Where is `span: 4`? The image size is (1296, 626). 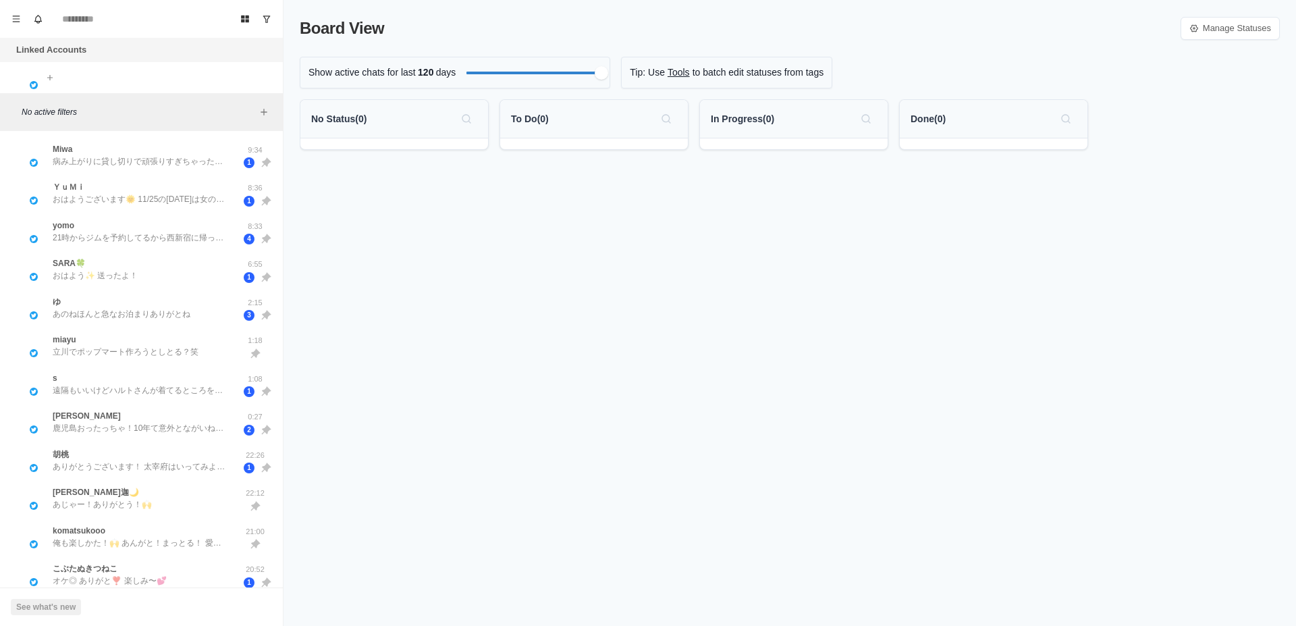
span: 4 is located at coordinates (249, 239).